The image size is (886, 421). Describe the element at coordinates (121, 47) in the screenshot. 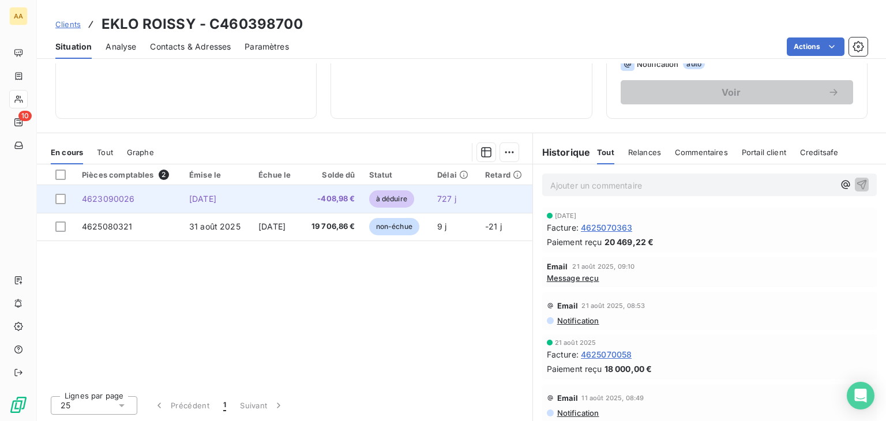

I see `span: Analyse` at that location.